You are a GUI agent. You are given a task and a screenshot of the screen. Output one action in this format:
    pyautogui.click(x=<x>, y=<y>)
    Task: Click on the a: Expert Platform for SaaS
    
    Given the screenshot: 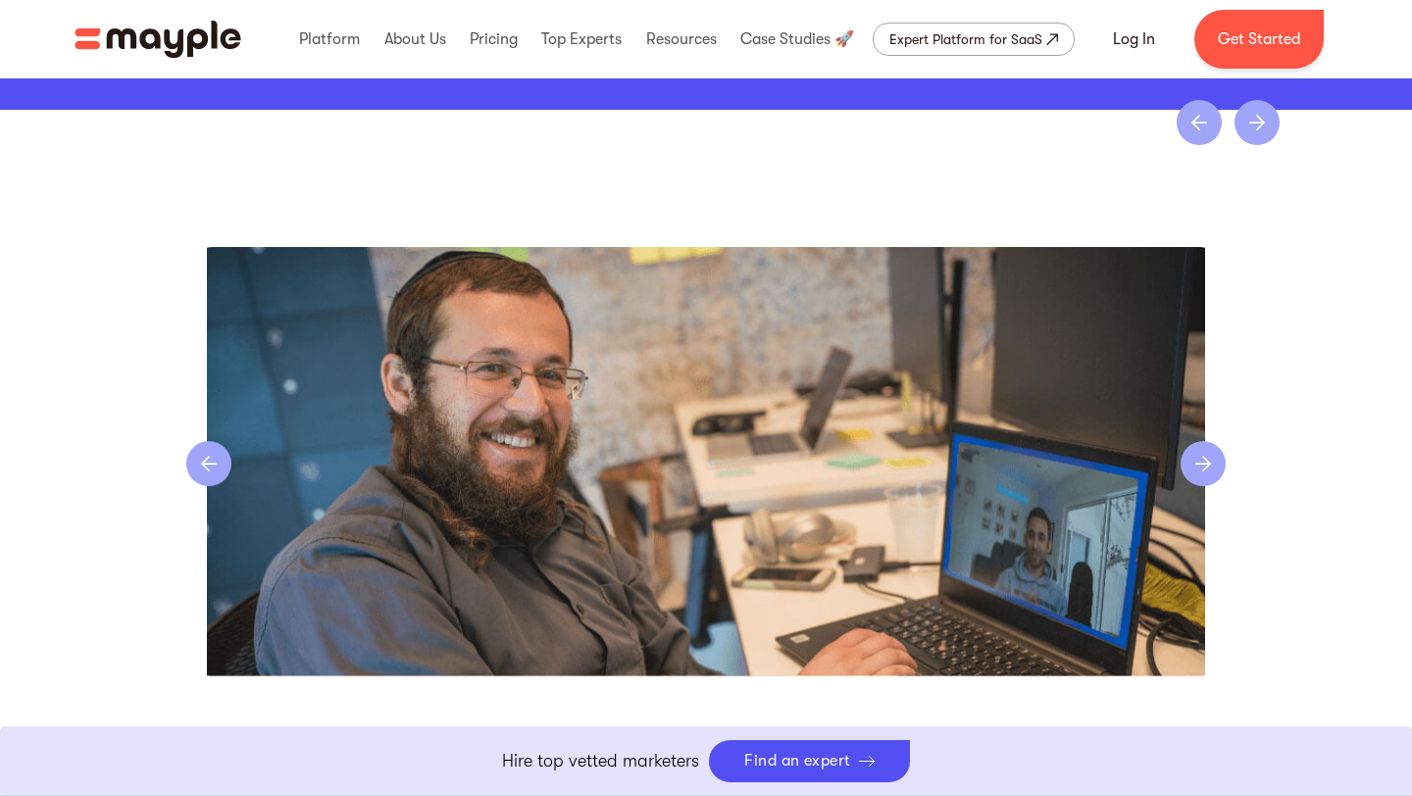 What is the action you would take?
    pyautogui.click(x=974, y=39)
    